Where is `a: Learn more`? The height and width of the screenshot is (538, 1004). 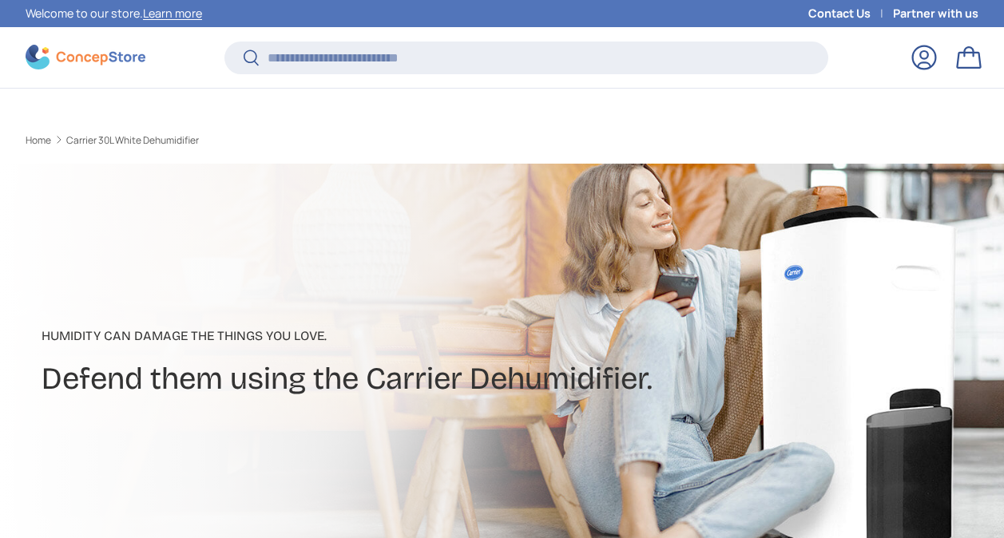
a: Learn more is located at coordinates (172, 13).